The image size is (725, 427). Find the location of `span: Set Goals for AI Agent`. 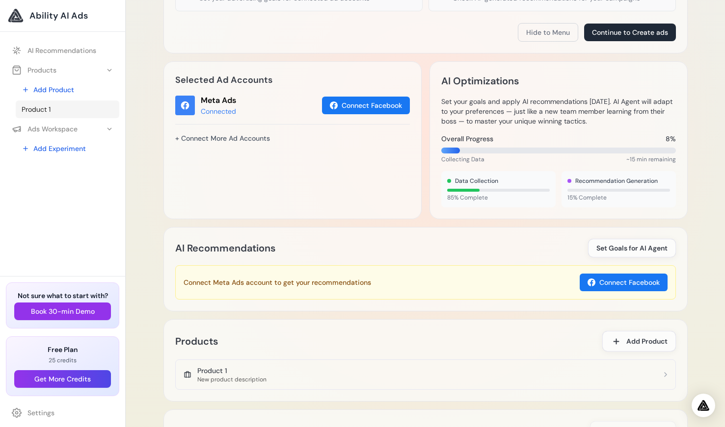

span: Set Goals for AI Agent is located at coordinates (632, 248).